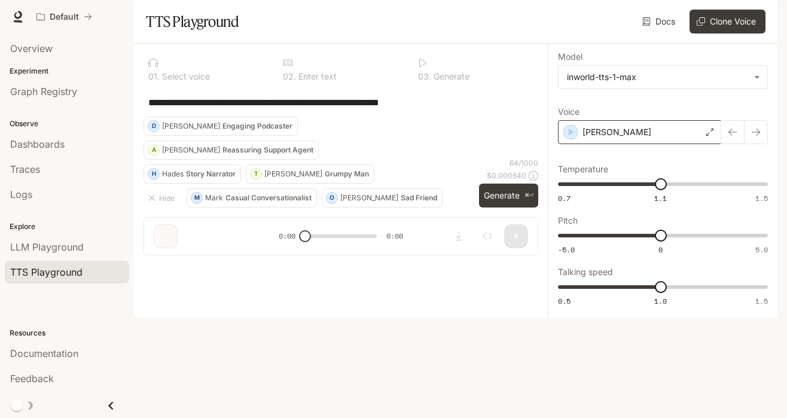 The image size is (787, 418). Describe the element at coordinates (154, 77) in the screenshot. I see `p: 0 1 .` at that location.